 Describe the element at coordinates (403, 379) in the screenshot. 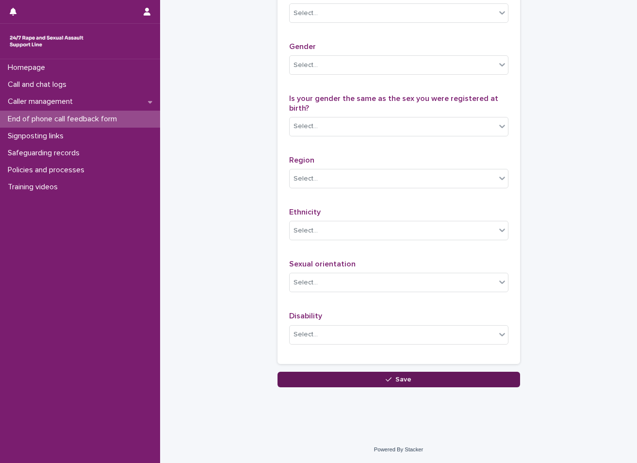

I see `span: Save` at that location.